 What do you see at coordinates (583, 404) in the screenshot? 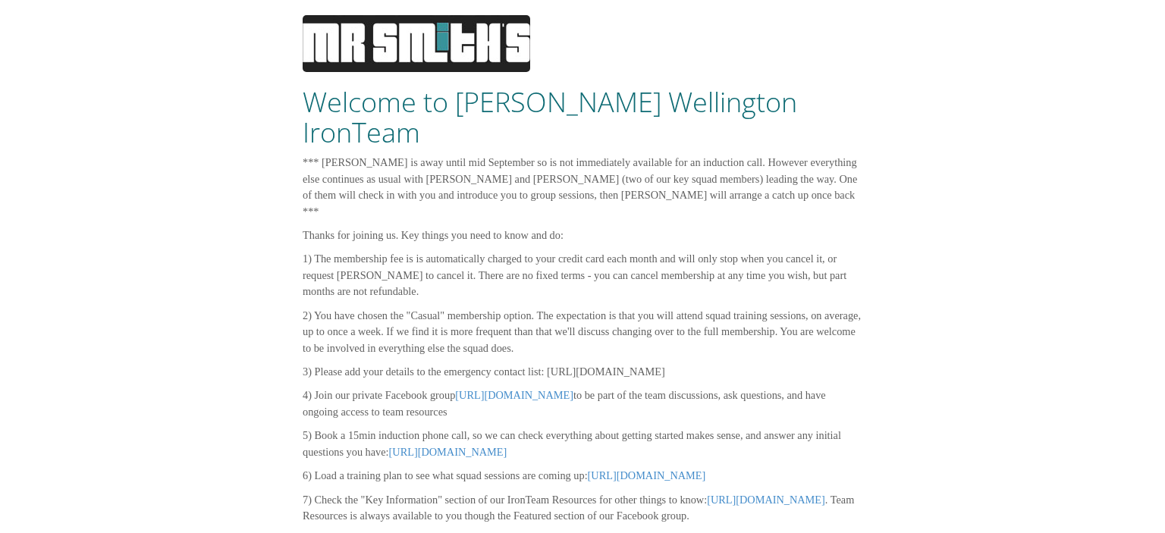
I see `p: 4) Join our private Facebook group to be part of the team discussions, ask questions, and have on...` at bounding box center [583, 404].